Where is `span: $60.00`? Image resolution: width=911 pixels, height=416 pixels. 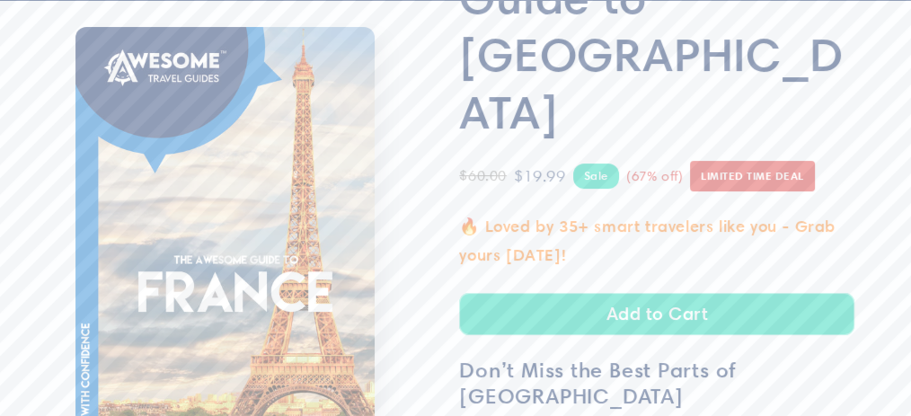 span: $60.00 is located at coordinates (482, 176).